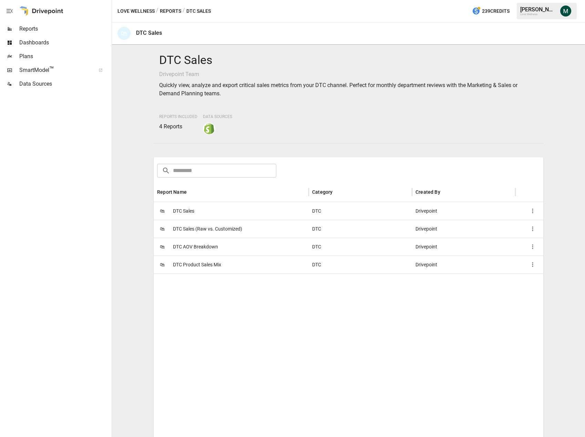  I want to click on p: Quickly view, analyze and export critical sales metrics from your DTC channel. Perfect for monthl..., so click(348, 90).